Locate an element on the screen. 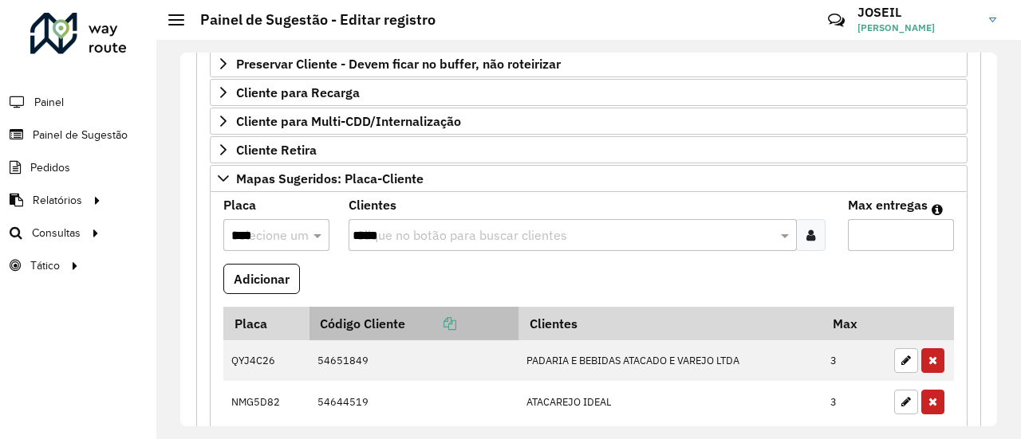 The image size is (1021, 439). label: Clientes is located at coordinates (372, 205).